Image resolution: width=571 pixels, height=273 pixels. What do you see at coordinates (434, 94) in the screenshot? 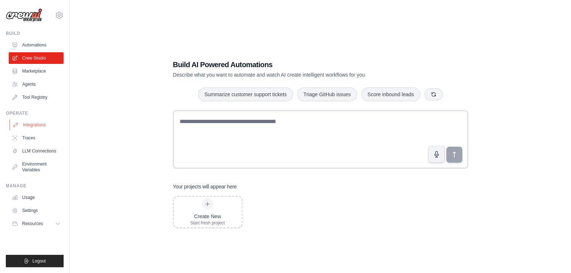
I see `button: Get new suggestions` at bounding box center [434, 94].